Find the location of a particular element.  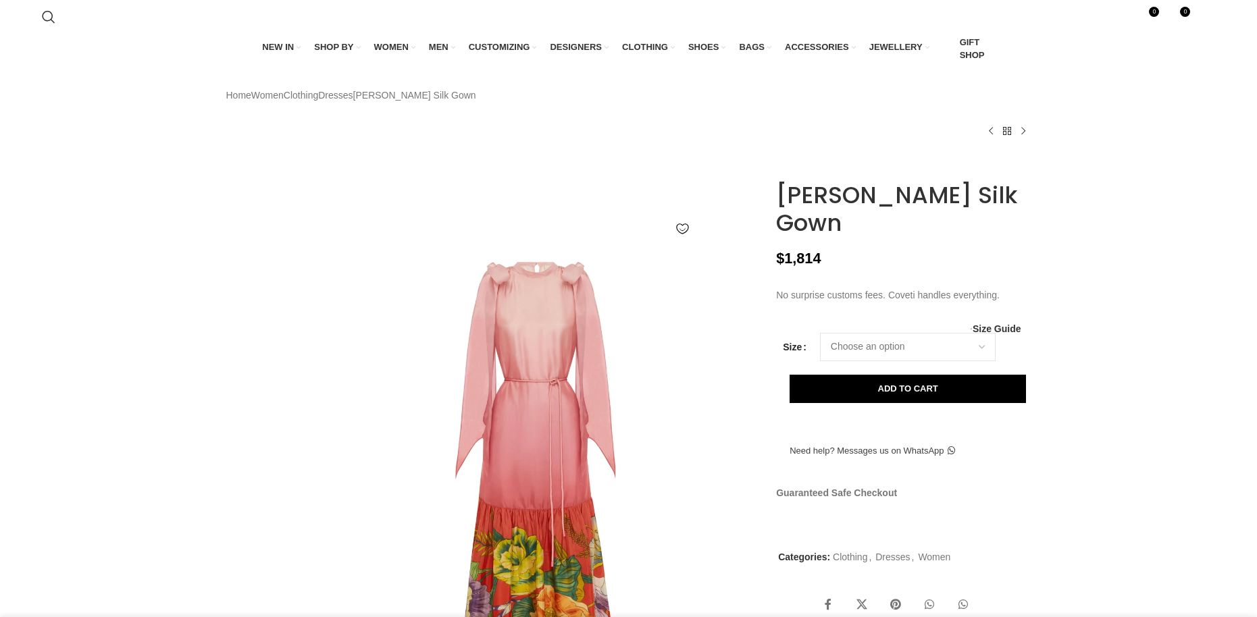

span: JEWELLERY is located at coordinates (896, 47).